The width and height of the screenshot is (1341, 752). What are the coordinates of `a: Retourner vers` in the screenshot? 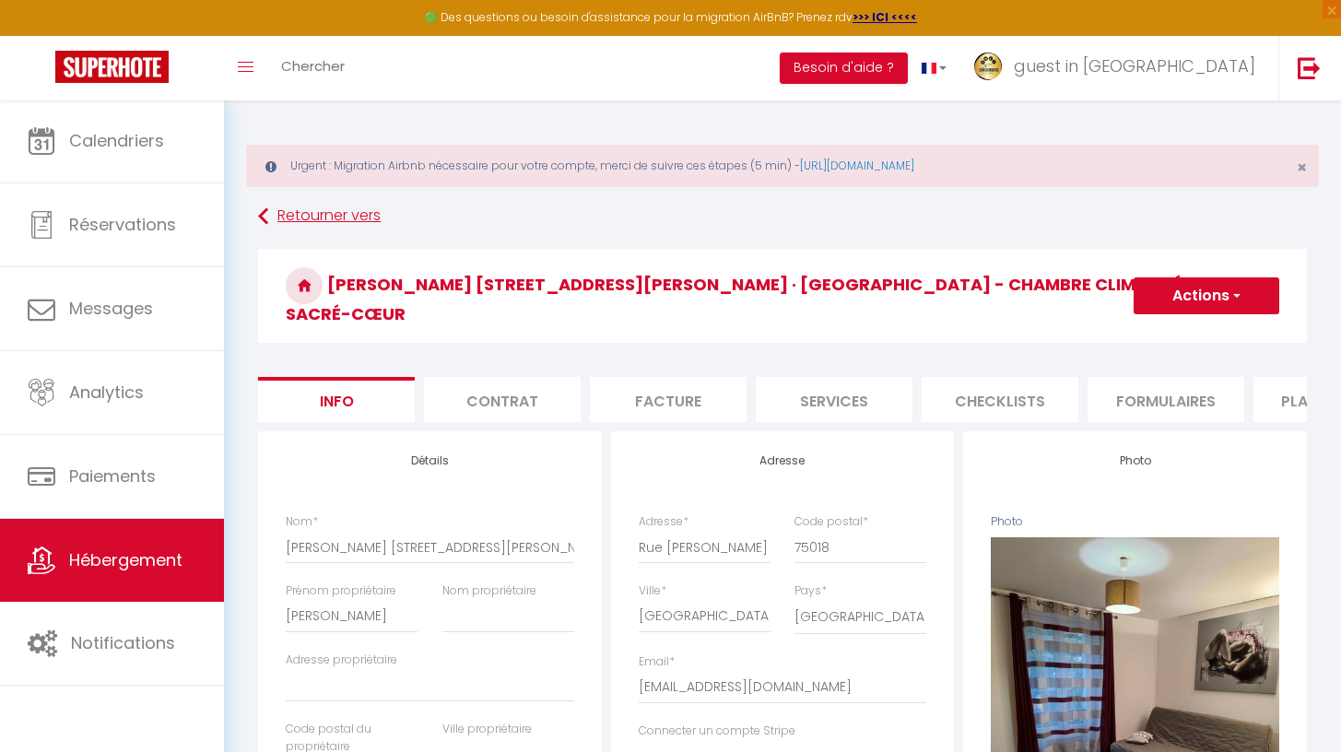 It's located at (783, 217).